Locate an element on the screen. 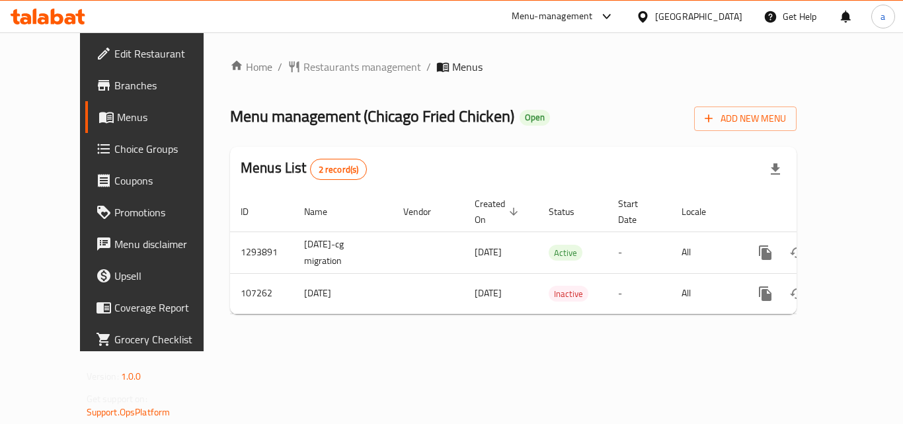  a: Grocery Checklist is located at coordinates (158, 339).